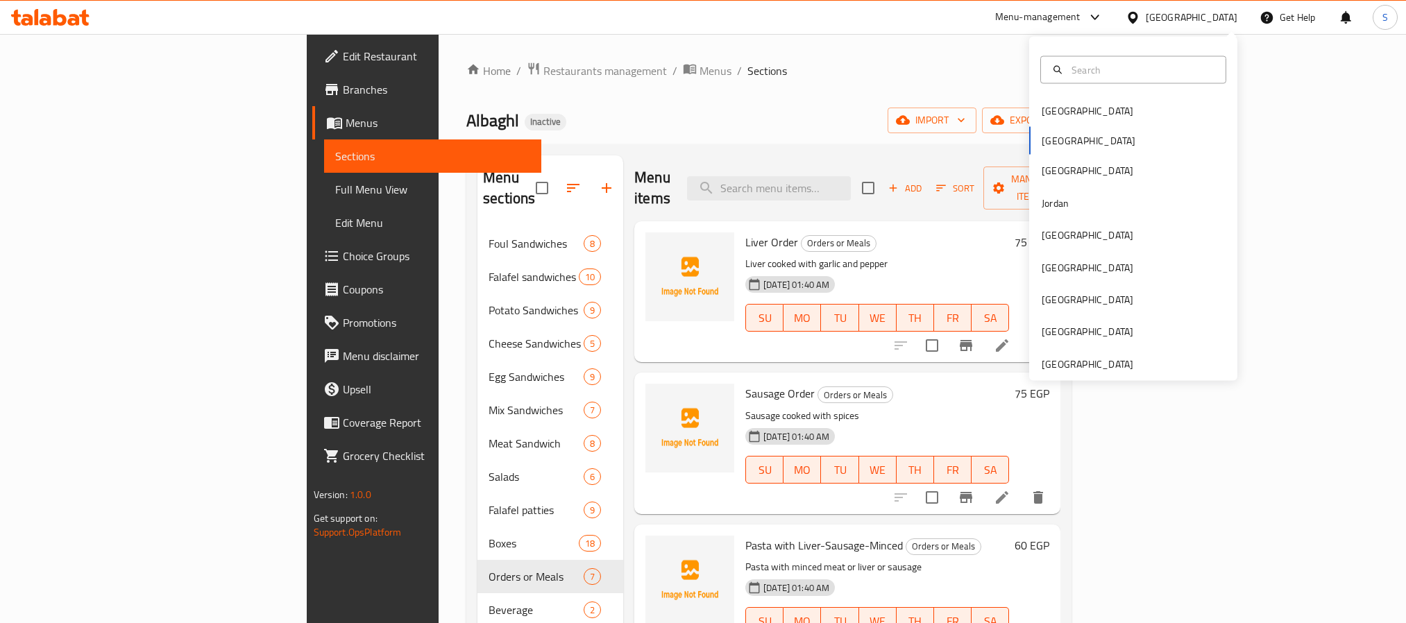  I want to click on span: Branches, so click(437, 90).